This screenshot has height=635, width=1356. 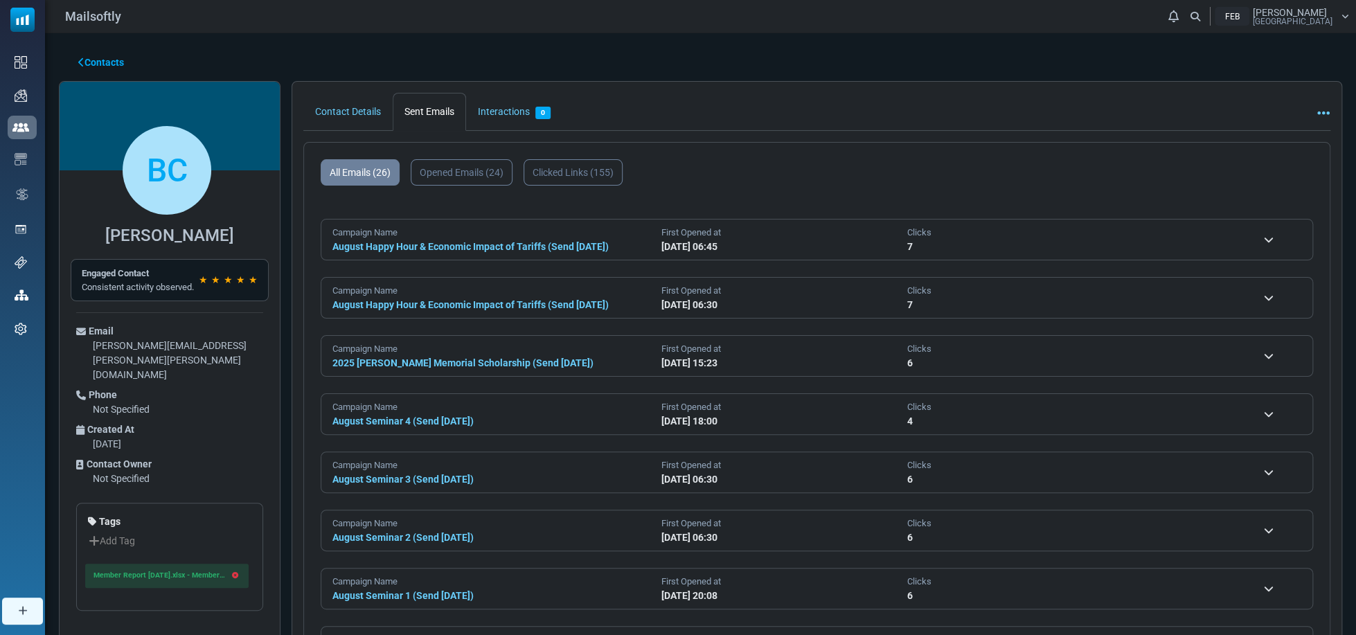 I want to click on a: Contact Details, so click(x=348, y=112).